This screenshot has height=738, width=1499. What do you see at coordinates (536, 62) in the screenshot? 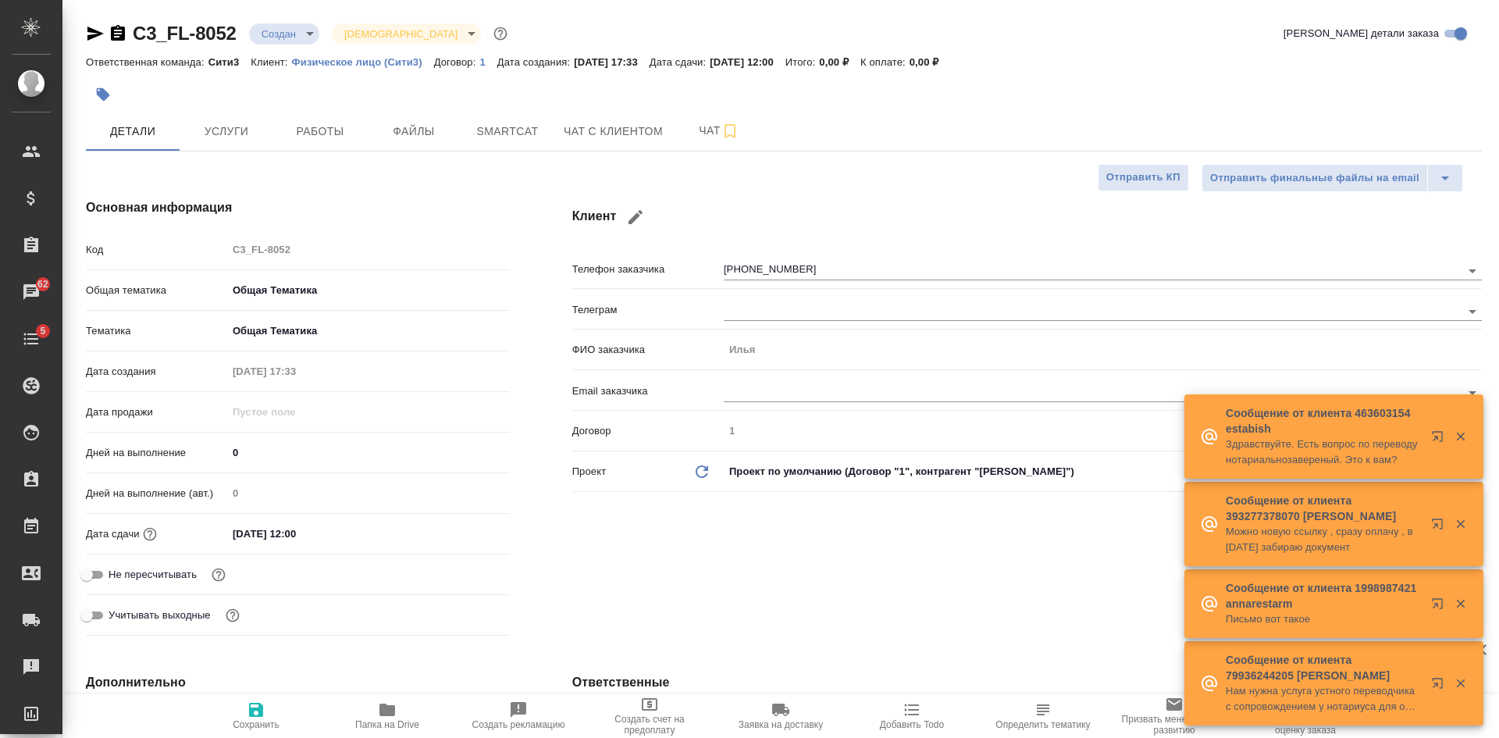
I see `p: Дата создания:` at bounding box center [536, 62].